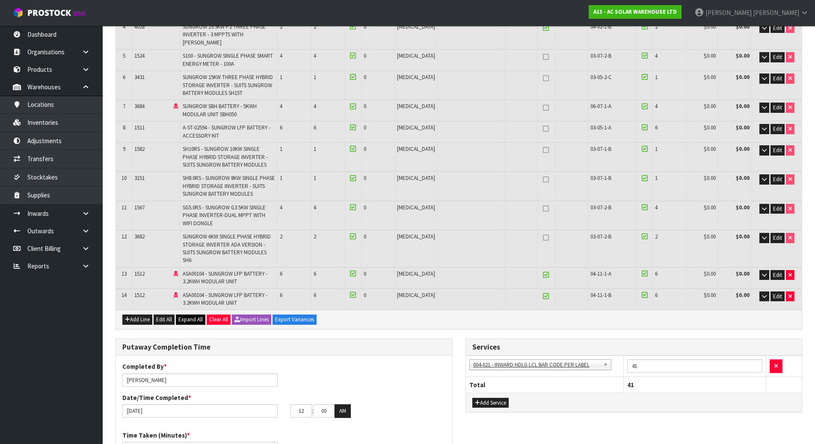  I want to click on label: Date/Time Completed, so click(157, 398).